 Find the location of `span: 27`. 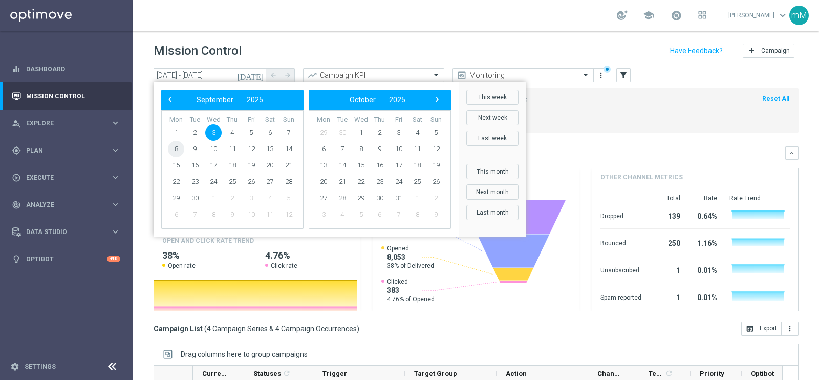

span: 27 is located at coordinates (270, 182).